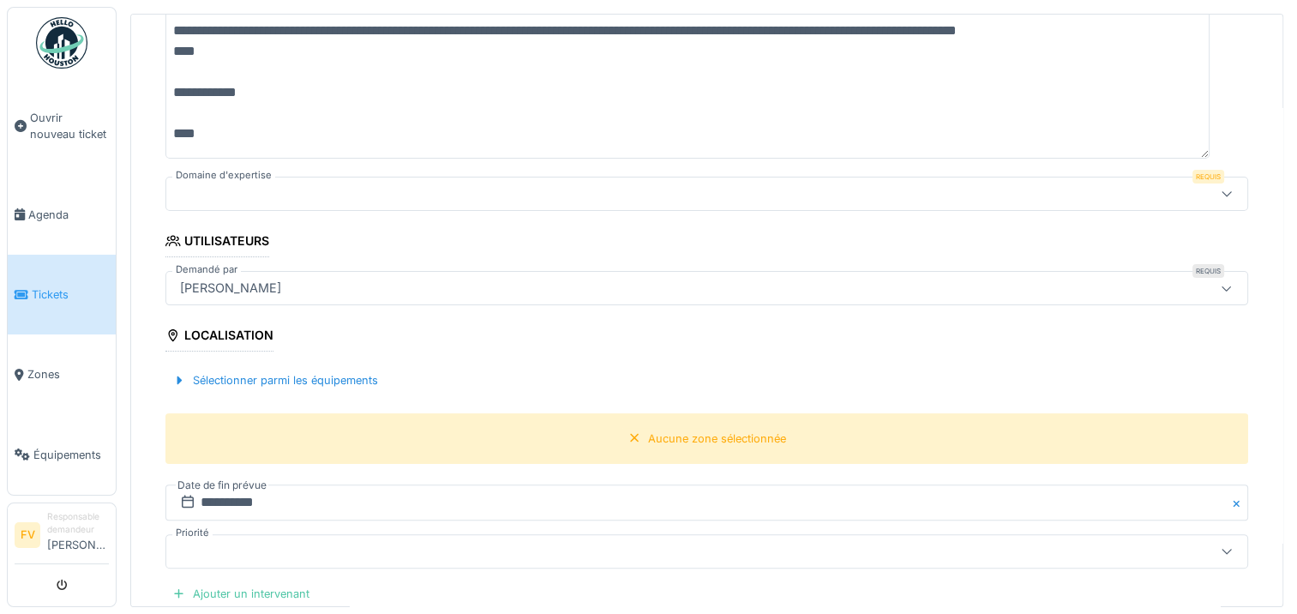 The width and height of the screenshot is (1297, 614). I want to click on div: Sélectionner parmi les équipements, so click(275, 380).